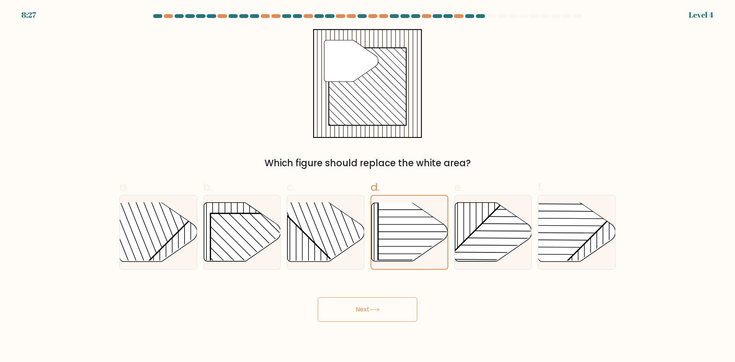 Image resolution: width=735 pixels, height=362 pixels. What do you see at coordinates (367, 309) in the screenshot?
I see `button: Next` at bounding box center [367, 309].